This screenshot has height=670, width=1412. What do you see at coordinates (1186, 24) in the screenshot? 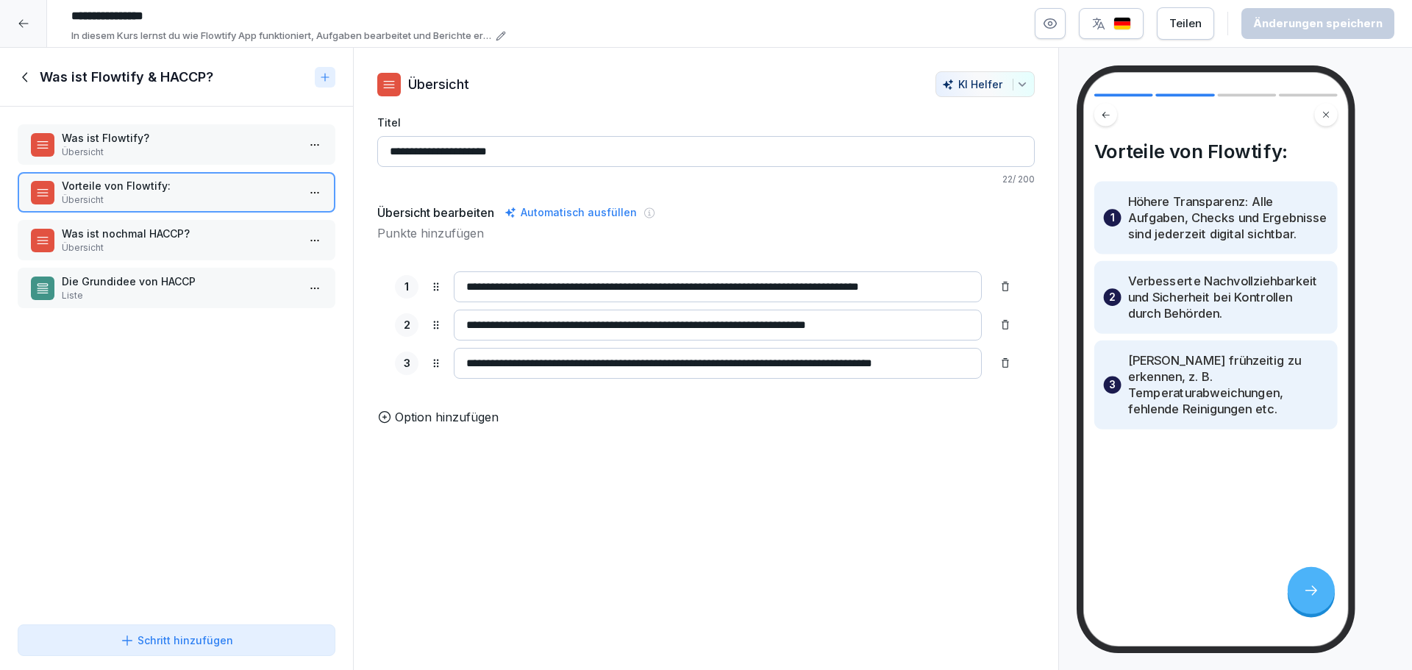
I see `button: Teilen` at bounding box center [1186, 24].